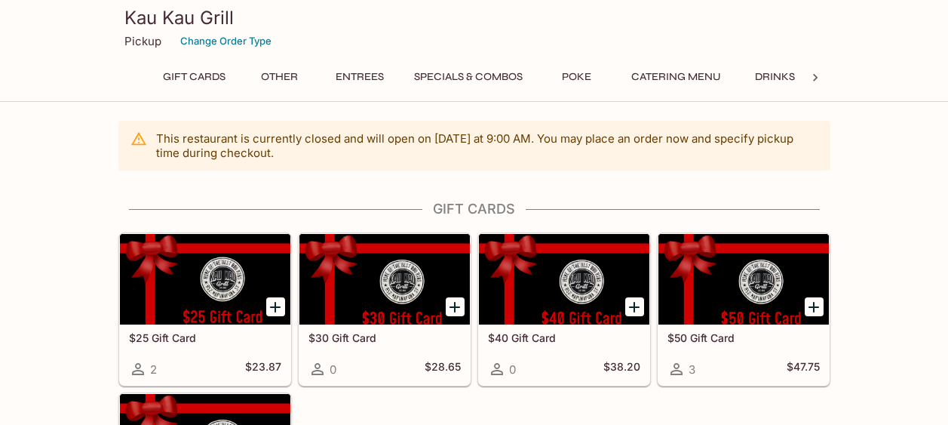 The width and height of the screenshot is (948, 425). Describe the element at coordinates (564, 337) in the screenshot. I see `h5: $40 Gift Card` at that location.